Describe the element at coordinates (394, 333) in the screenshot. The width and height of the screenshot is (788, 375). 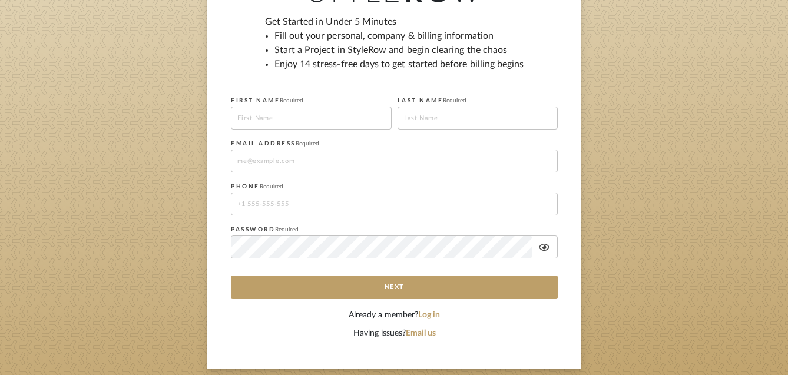
I see `div: Having issues?` at that location.